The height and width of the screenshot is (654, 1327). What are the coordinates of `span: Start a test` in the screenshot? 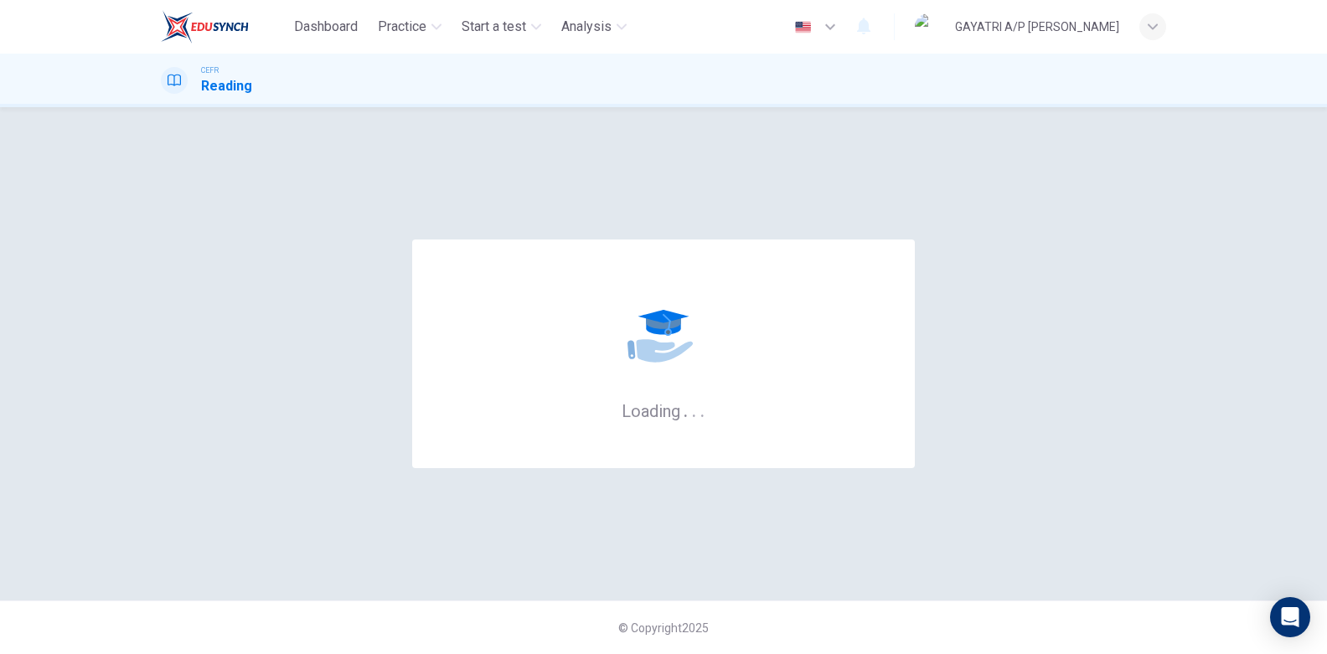 It's located at (493, 27).